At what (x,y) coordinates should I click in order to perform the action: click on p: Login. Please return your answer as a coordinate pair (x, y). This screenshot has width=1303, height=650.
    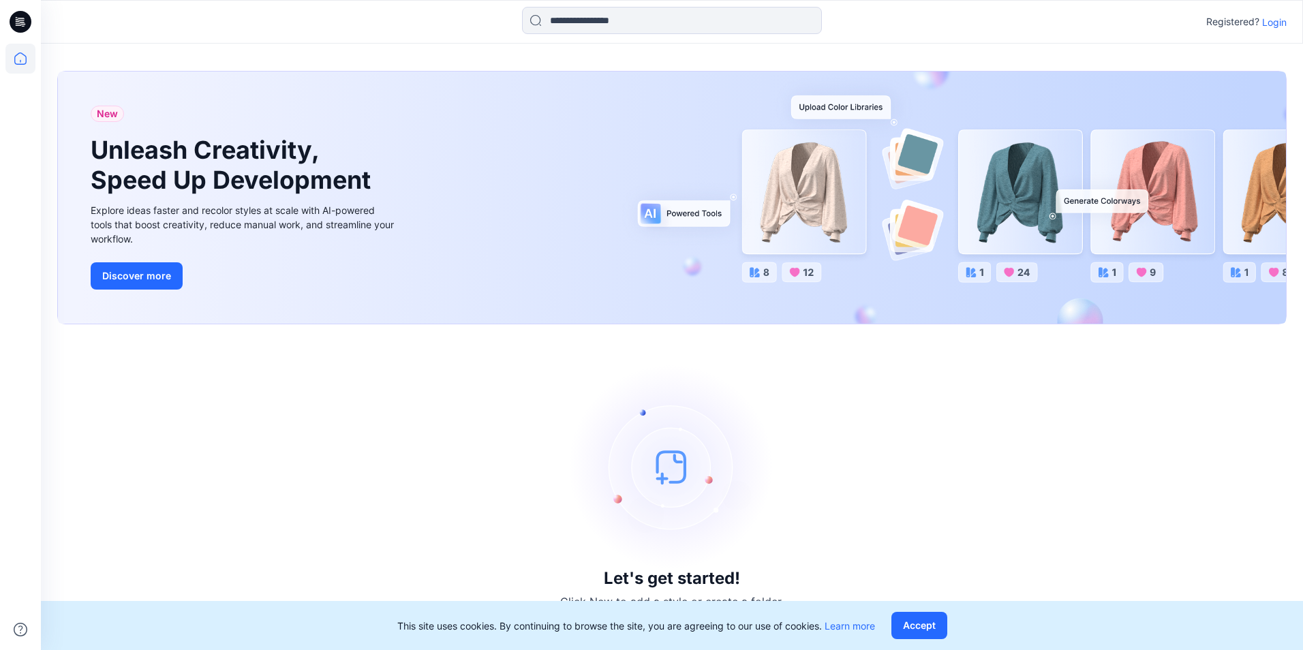
    Looking at the image, I should click on (1274, 22).